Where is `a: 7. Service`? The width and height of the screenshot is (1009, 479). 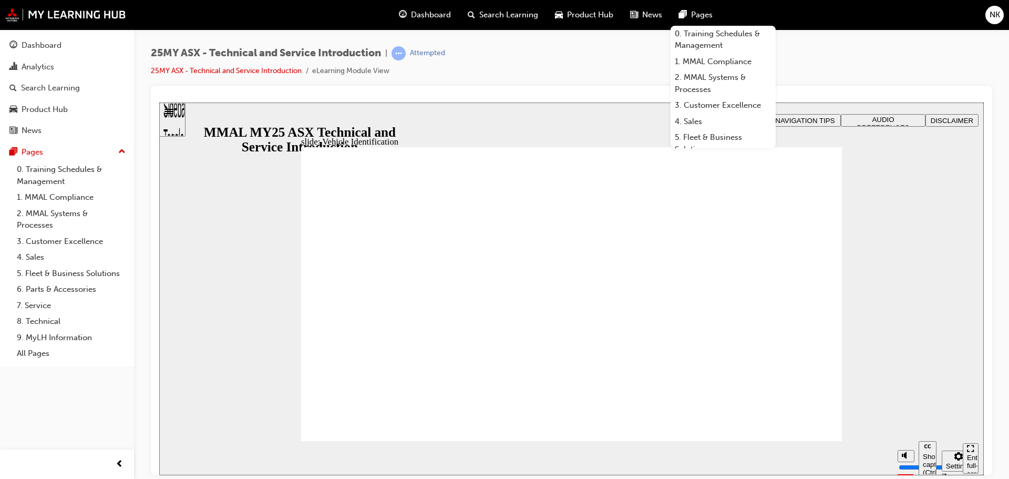
a: 7. Service is located at coordinates (71, 305).